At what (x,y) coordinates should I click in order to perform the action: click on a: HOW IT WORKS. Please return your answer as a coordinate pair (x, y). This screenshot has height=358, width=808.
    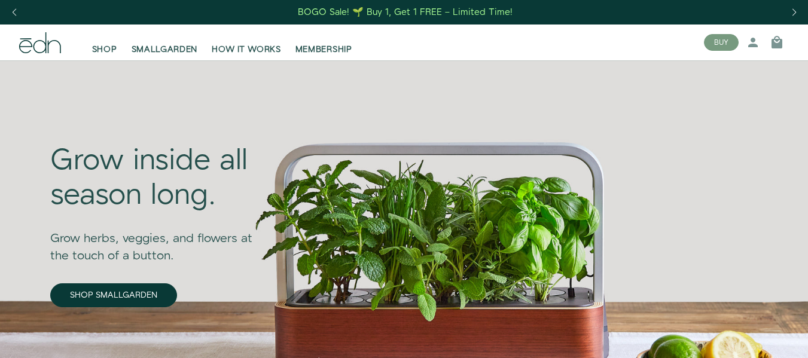
    Looking at the image, I should click on (246, 42).